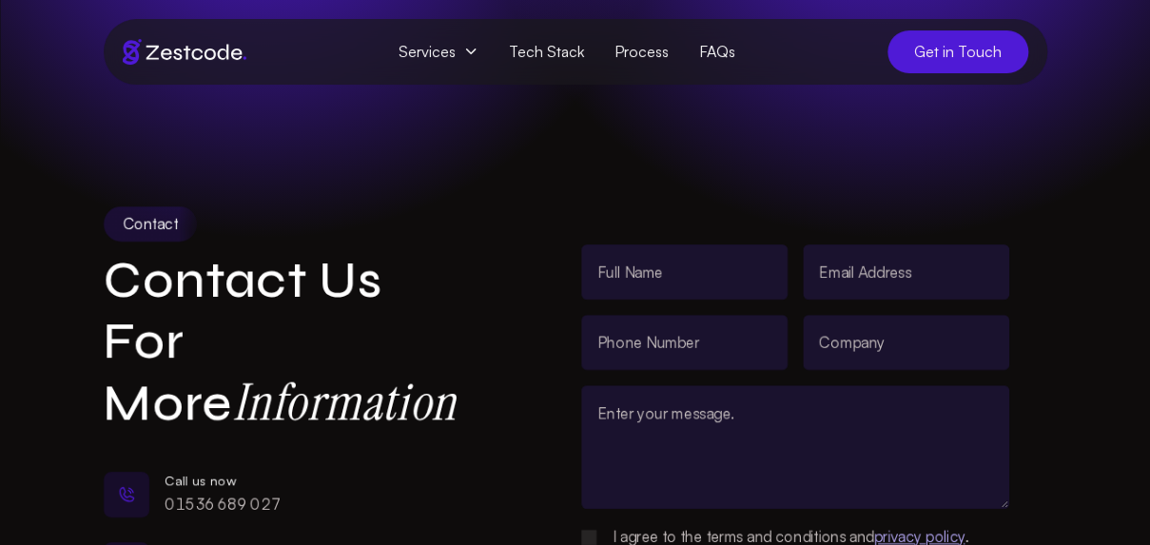  Describe the element at coordinates (684, 342) in the screenshot. I see `input: Phone Number` at that location.